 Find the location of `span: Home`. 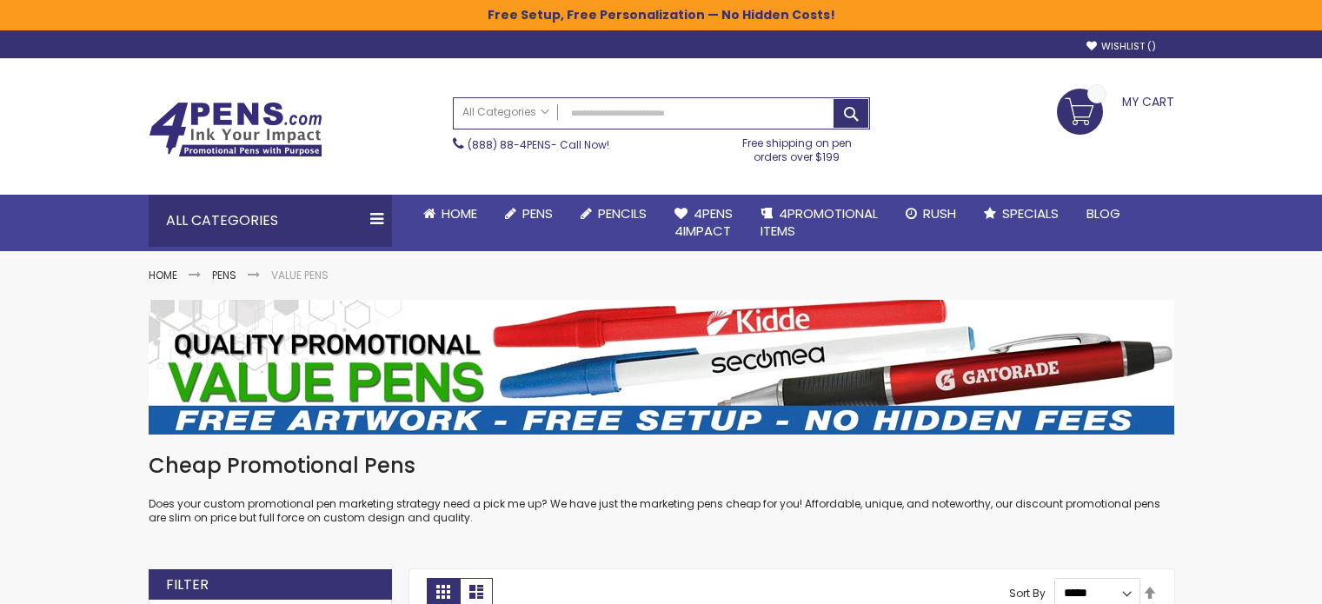

span: Home is located at coordinates (459, 213).